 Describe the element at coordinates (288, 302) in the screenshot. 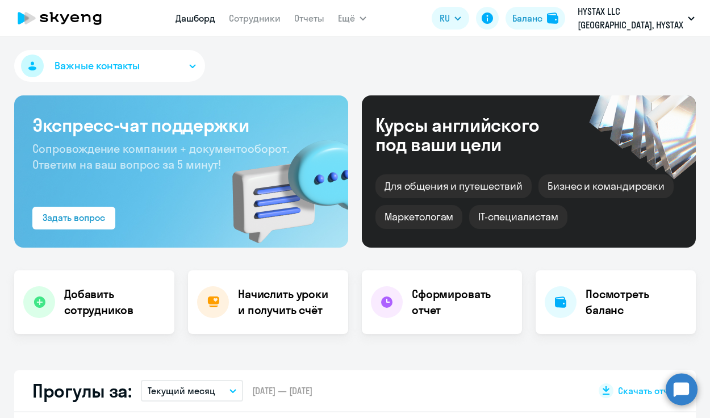

I see `h4: Начислить уроки и получить счёт` at that location.